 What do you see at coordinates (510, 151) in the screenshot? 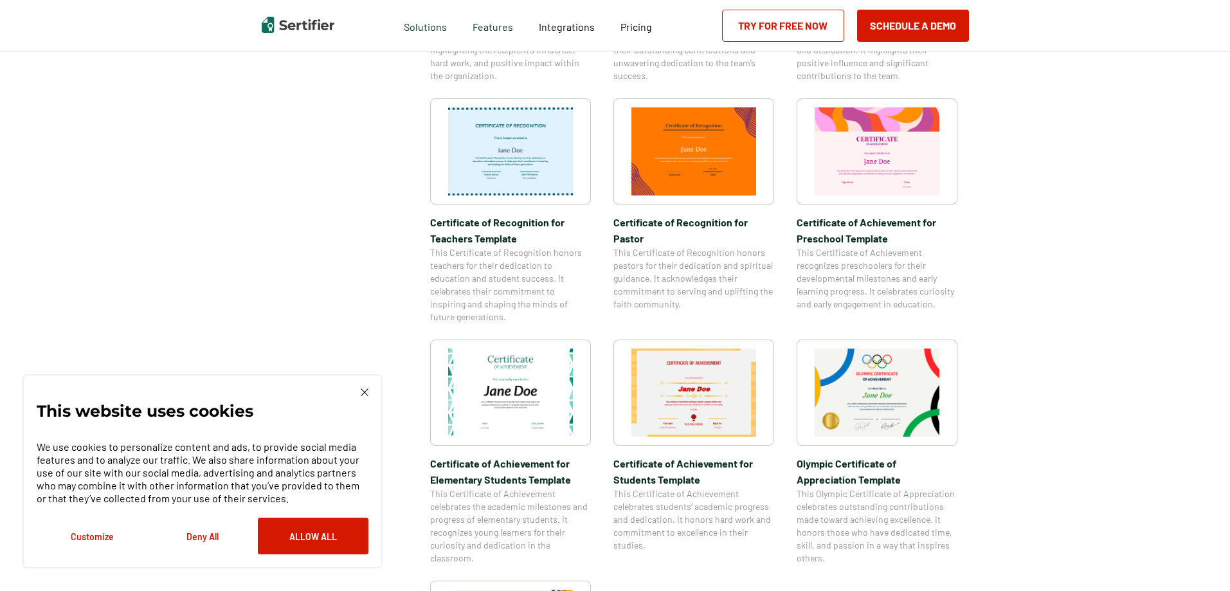
I see `img: Certificate of Recognition for Teachers Template` at bounding box center [510, 151].